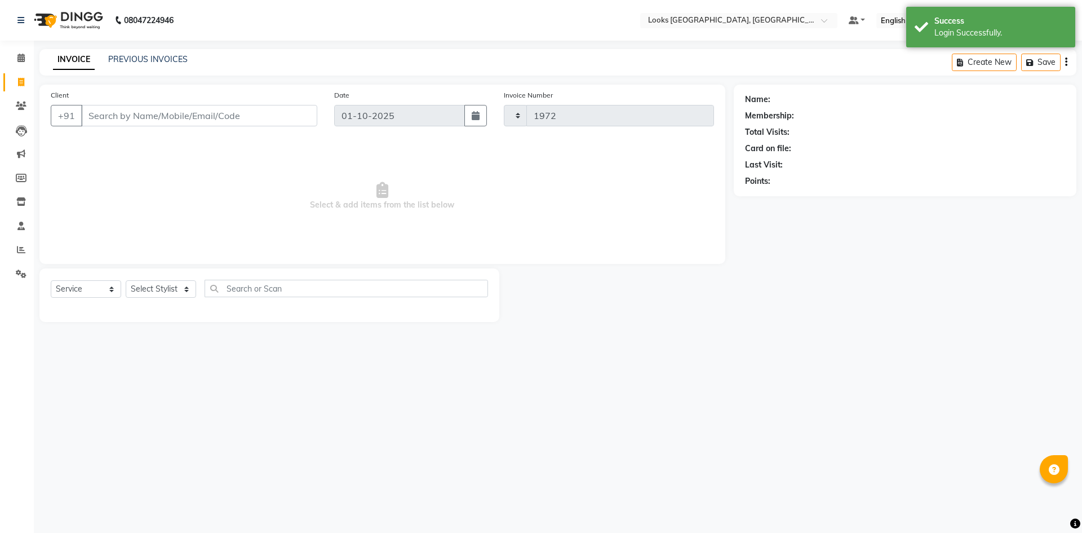  I want to click on div: Membership:, so click(770, 116).